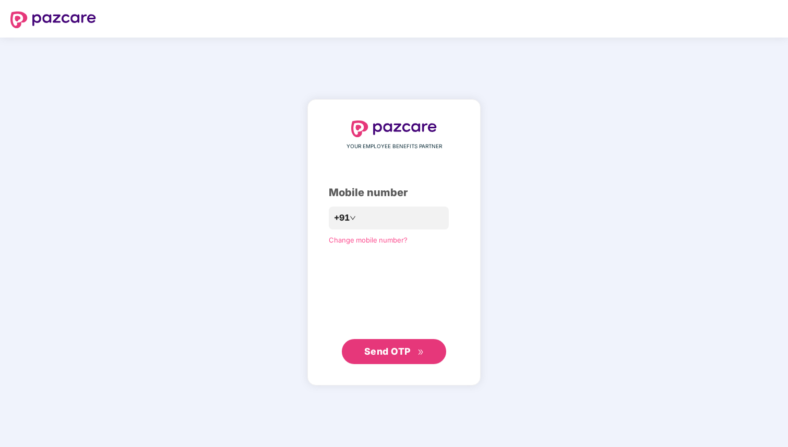  What do you see at coordinates (387, 351) in the screenshot?
I see `span: Send OTP` at bounding box center [387, 351].